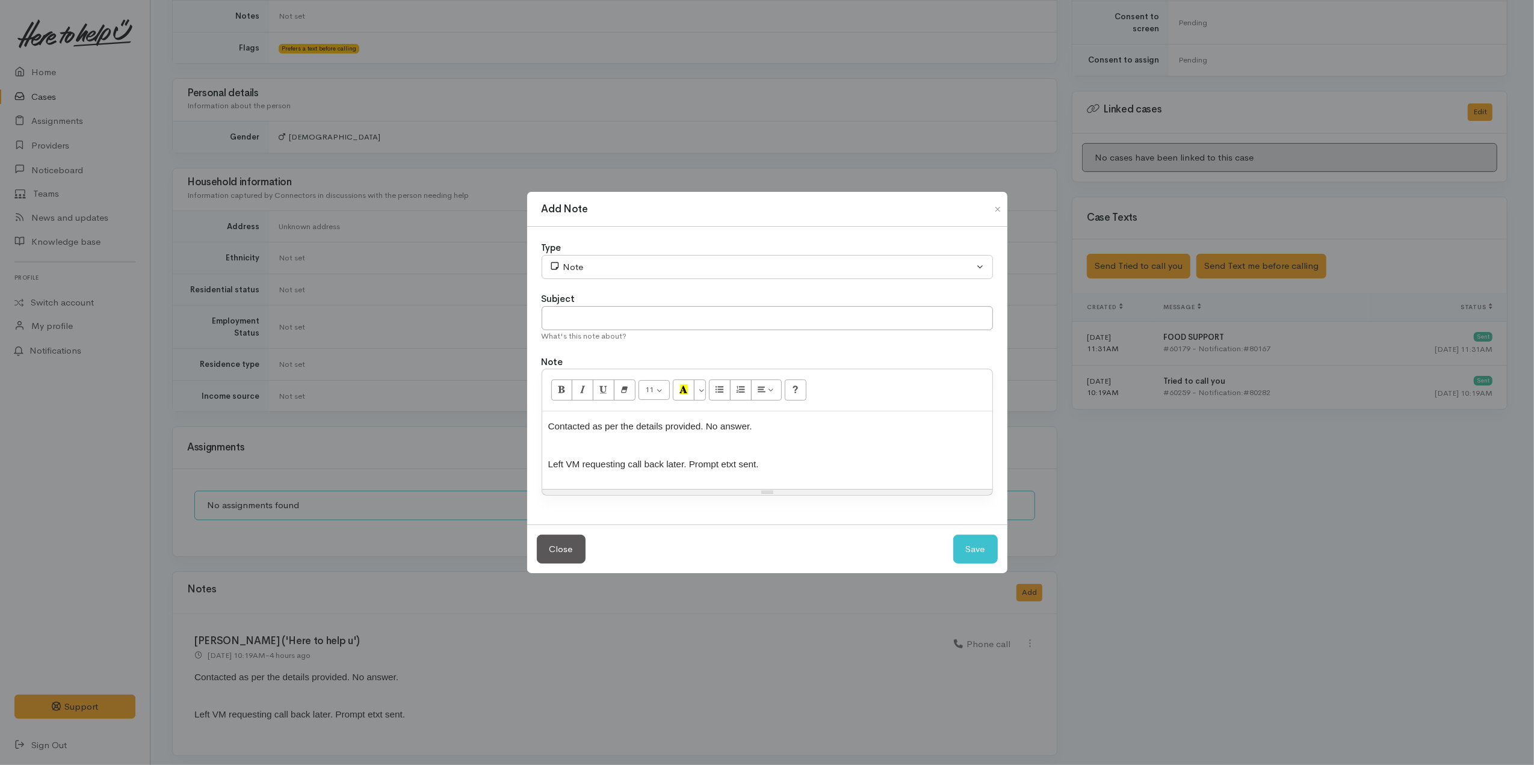  I want to click on button: Font Size, so click(654, 391).